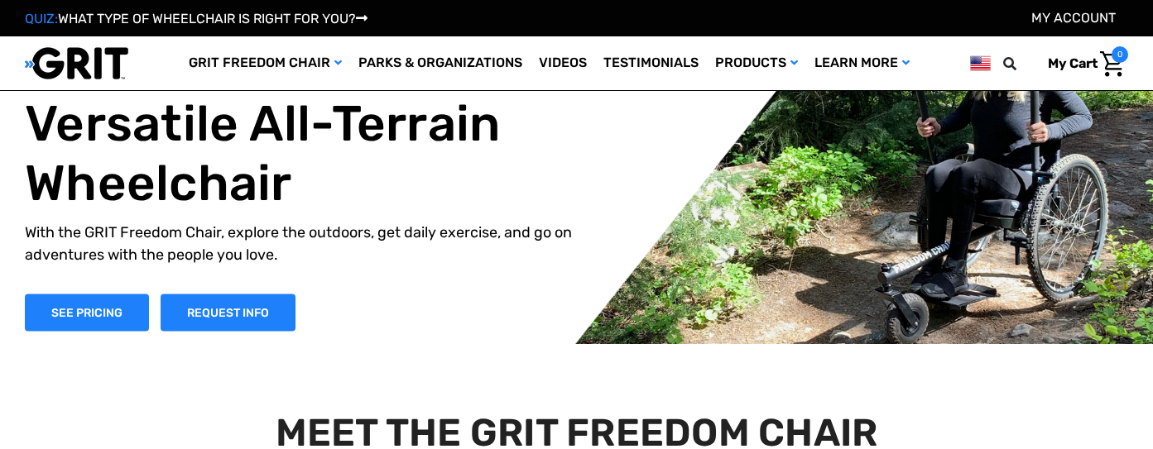 This screenshot has width=1153, height=449. Describe the element at coordinates (307, 123) in the screenshot. I see `h1: The World's Most Versatile All-Terrain Wheelchair` at that location.